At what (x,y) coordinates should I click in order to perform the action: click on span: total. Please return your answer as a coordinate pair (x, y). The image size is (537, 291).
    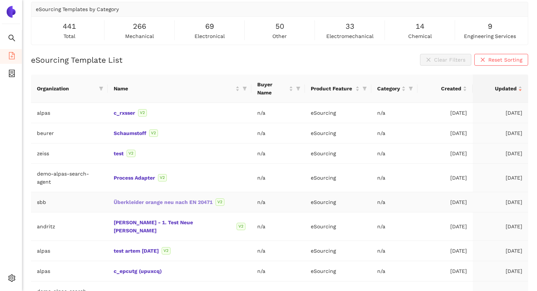
    Looking at the image, I should click on (69, 36).